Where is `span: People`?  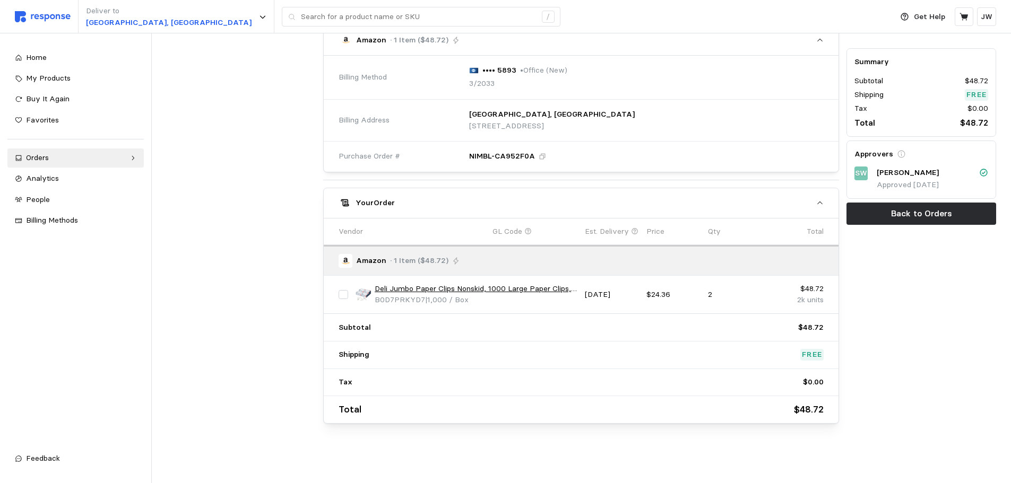 span: People is located at coordinates (38, 199).